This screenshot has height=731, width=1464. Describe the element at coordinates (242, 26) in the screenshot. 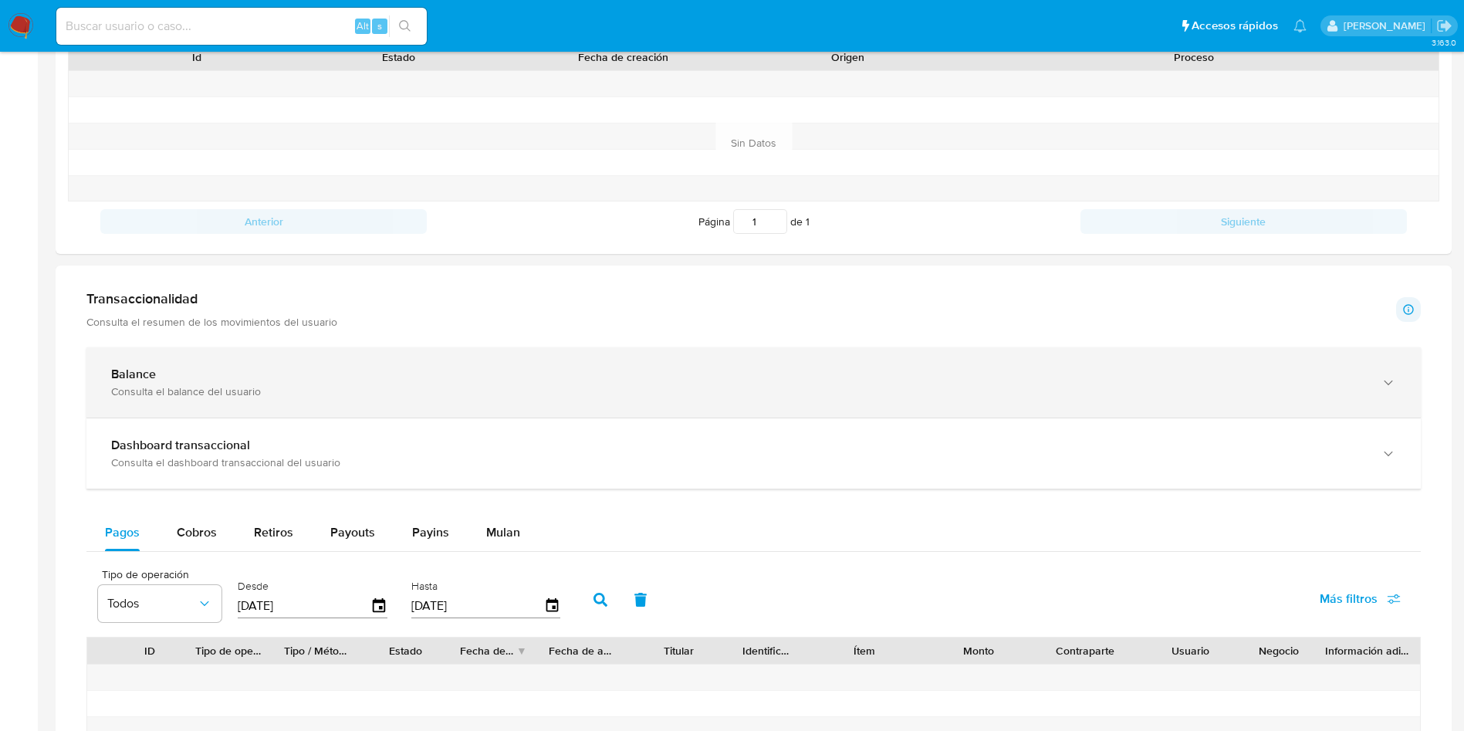

I see `input: Buscar usuario o caso...` at that location.